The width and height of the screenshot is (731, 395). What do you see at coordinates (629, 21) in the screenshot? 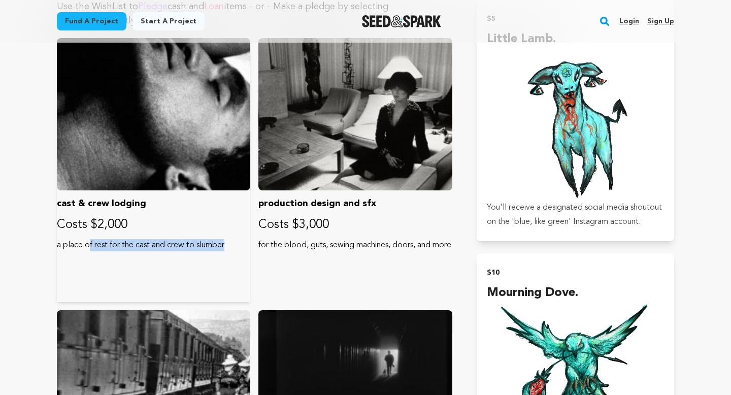
I see `a: Login` at bounding box center [629, 21].